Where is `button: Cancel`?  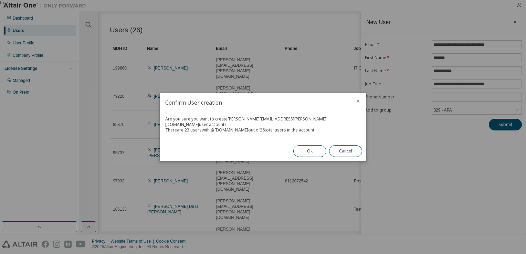
button: Cancel is located at coordinates (346, 151).